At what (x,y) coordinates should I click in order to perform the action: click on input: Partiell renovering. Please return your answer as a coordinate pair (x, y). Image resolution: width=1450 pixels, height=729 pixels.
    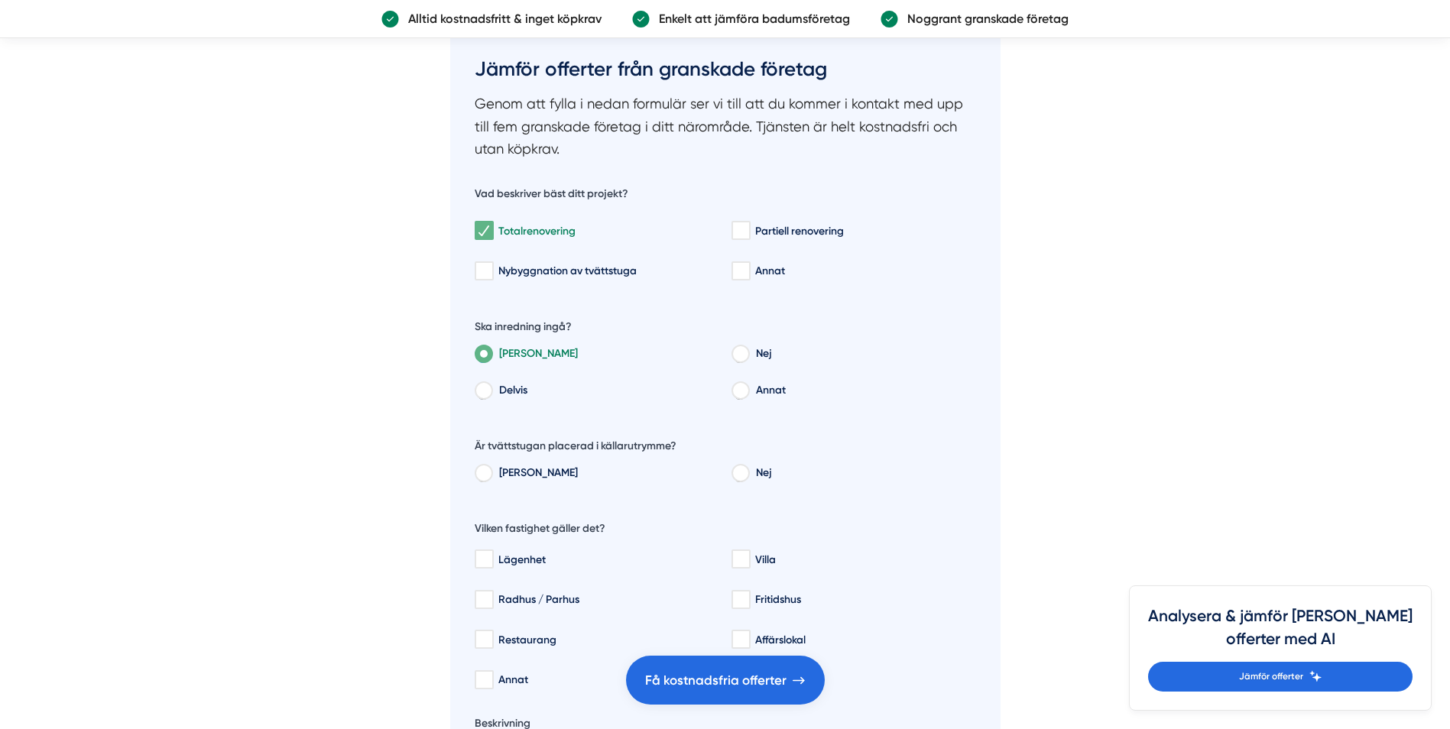
    Looking at the image, I should click on (740, 231).